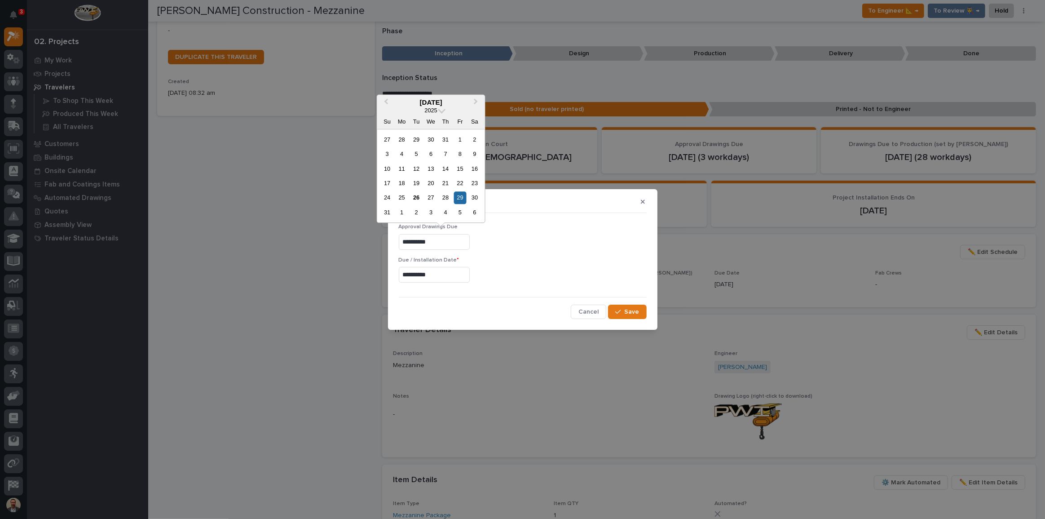 The height and width of the screenshot is (519, 1045). Describe the element at coordinates (588, 312) in the screenshot. I see `span: Cancel` at that location.